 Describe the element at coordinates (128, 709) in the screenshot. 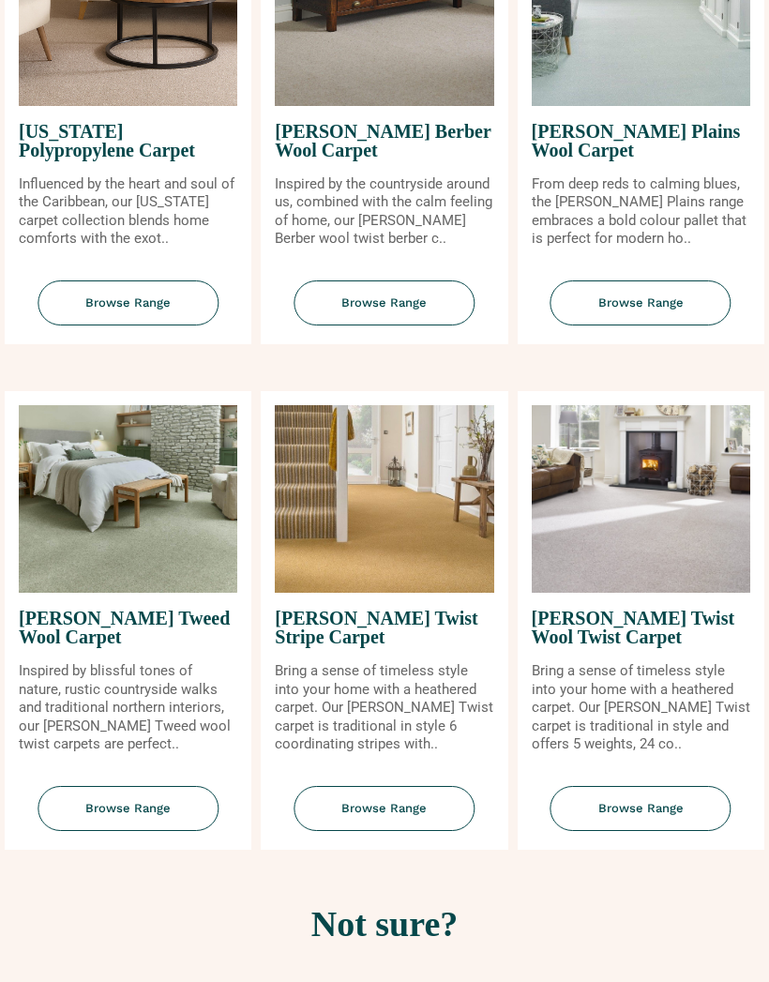

I see `p: Inspired by blissful tones of nature, rustic countryside walks and traditional northern interiors...` at that location.